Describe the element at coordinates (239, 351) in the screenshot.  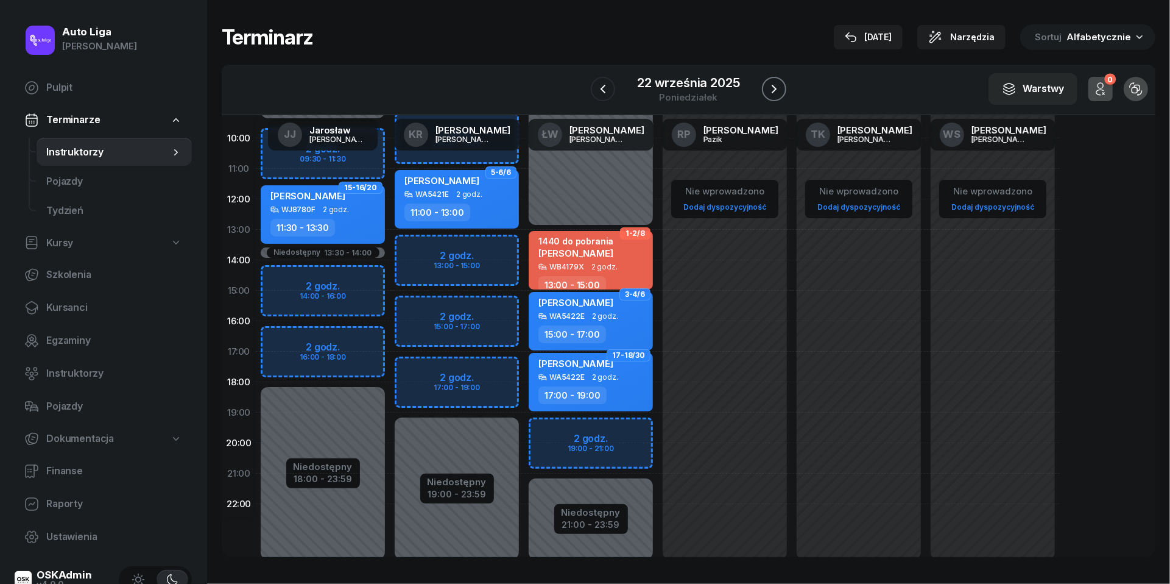
I see `div: 17:00` at that location.